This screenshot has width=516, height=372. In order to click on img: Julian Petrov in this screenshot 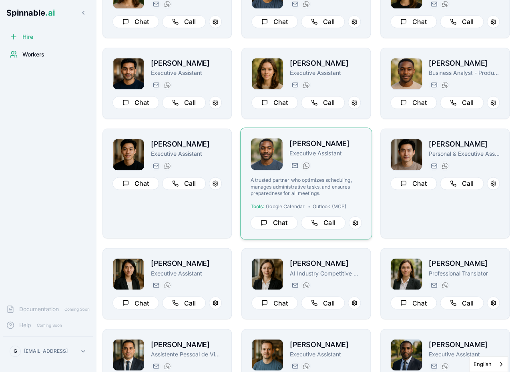, I will do `click(267, 355)`.